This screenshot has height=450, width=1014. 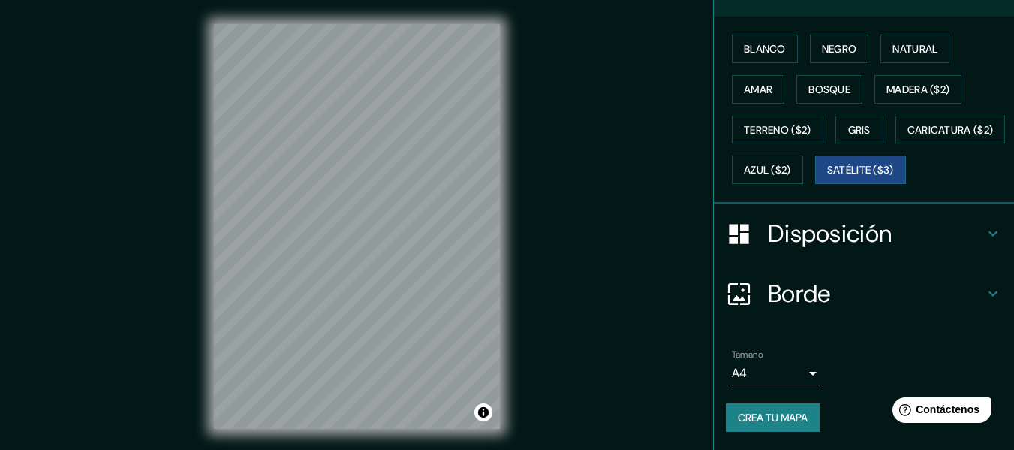 What do you see at coordinates (758, 89) in the screenshot?
I see `button: Amar` at bounding box center [758, 89].